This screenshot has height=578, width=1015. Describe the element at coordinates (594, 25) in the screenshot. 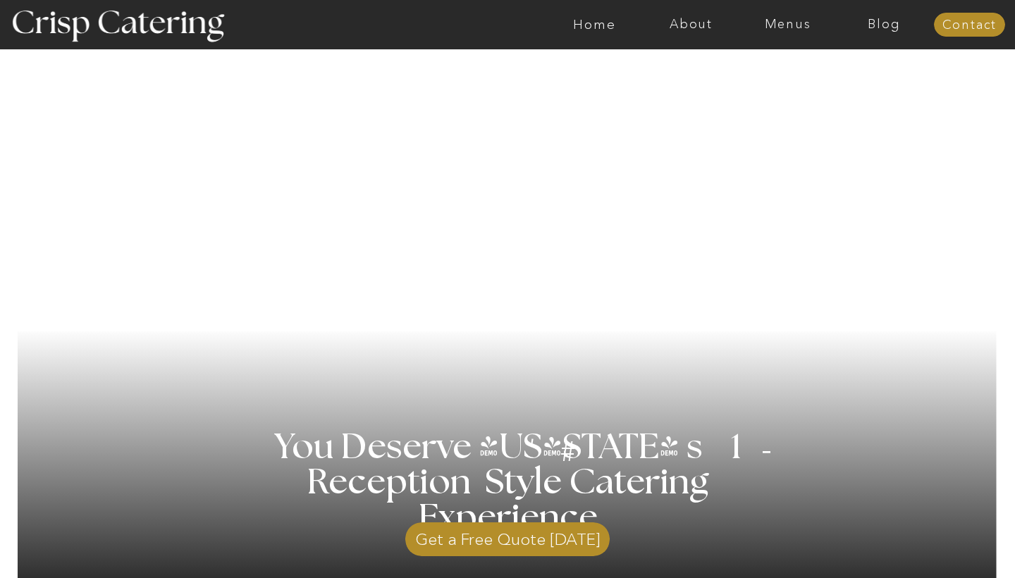

I see `a: Home` at that location.